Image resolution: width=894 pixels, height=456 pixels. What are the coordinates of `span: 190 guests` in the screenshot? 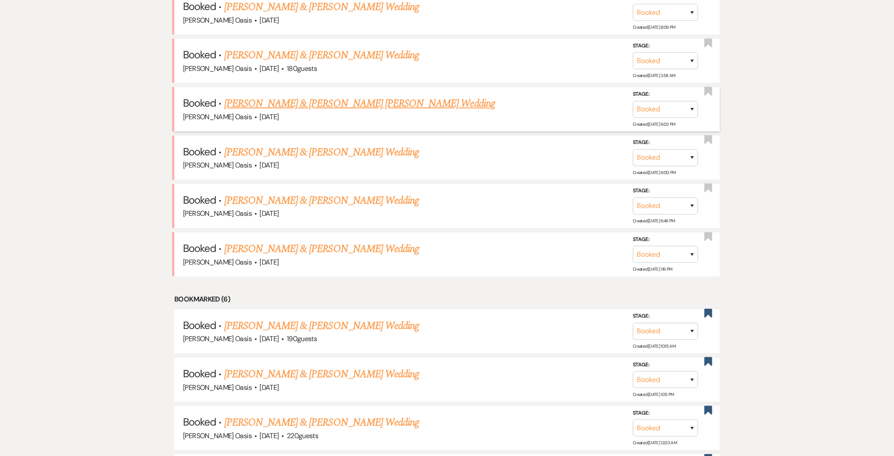 It's located at (302, 338).